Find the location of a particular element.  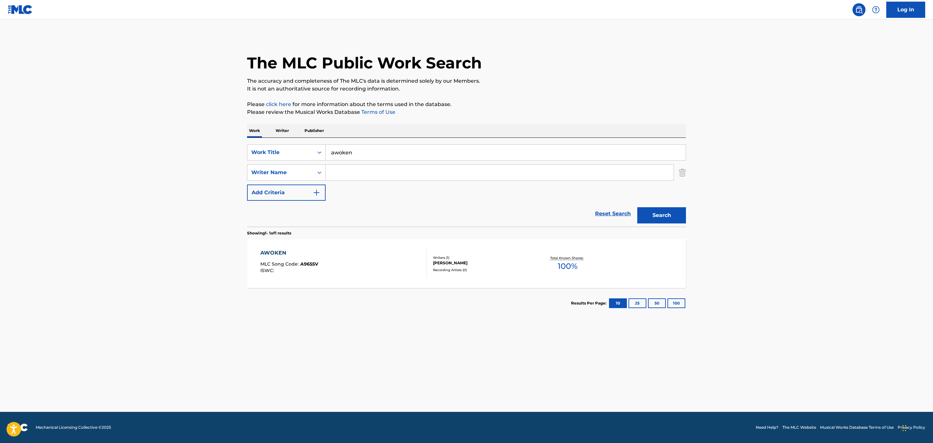

a: The MLC Website is located at coordinates (799, 428).